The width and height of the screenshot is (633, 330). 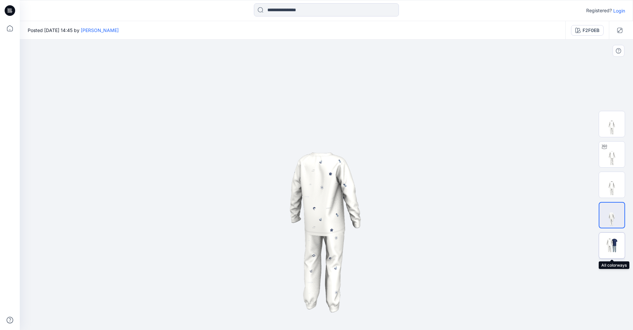 What do you see at coordinates (599, 11) in the screenshot?
I see `p: Registered?` at bounding box center [599, 11].